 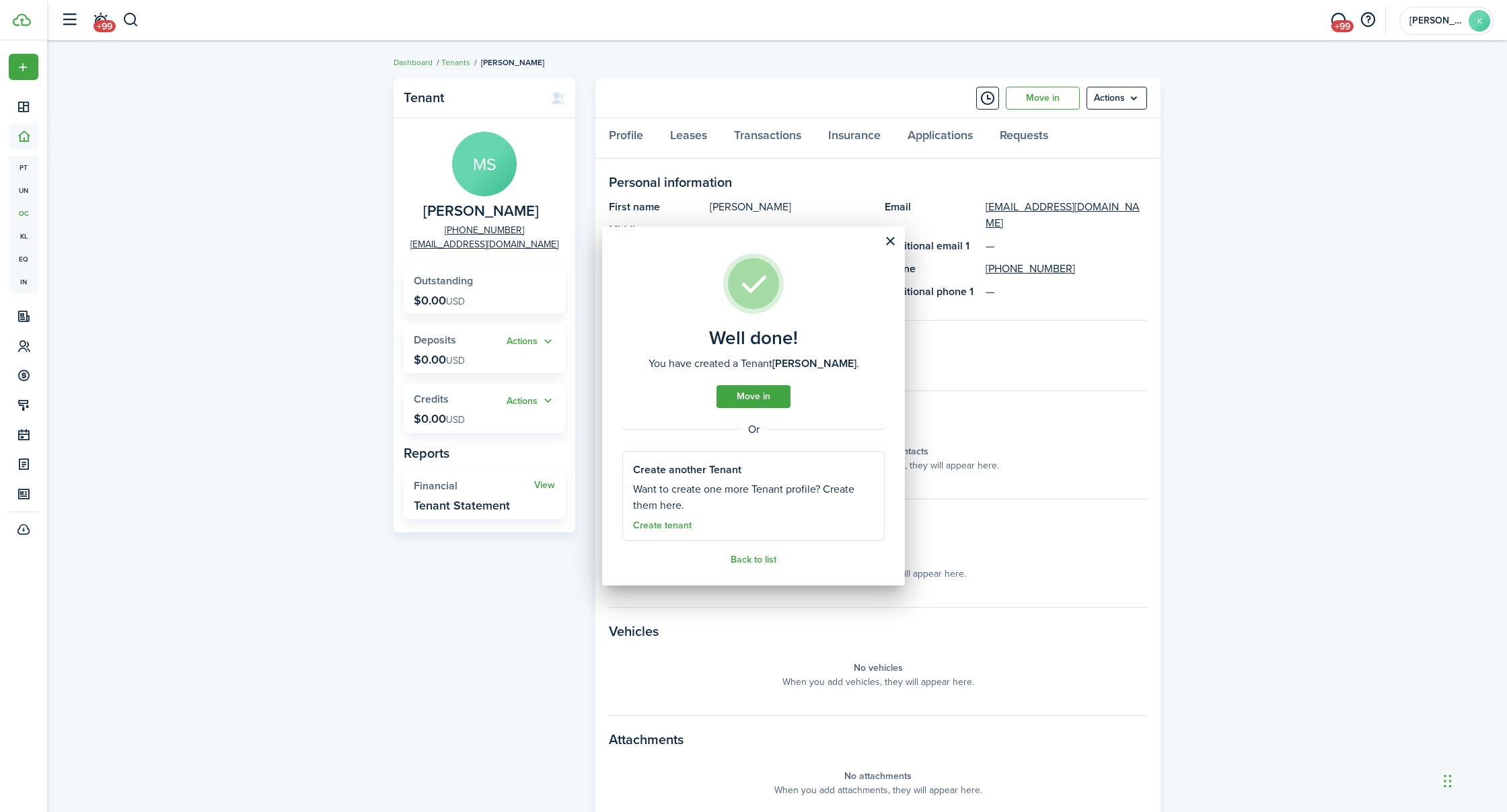 What do you see at coordinates (754, 560) in the screenshot?
I see `a: Back to list` at bounding box center [754, 560].